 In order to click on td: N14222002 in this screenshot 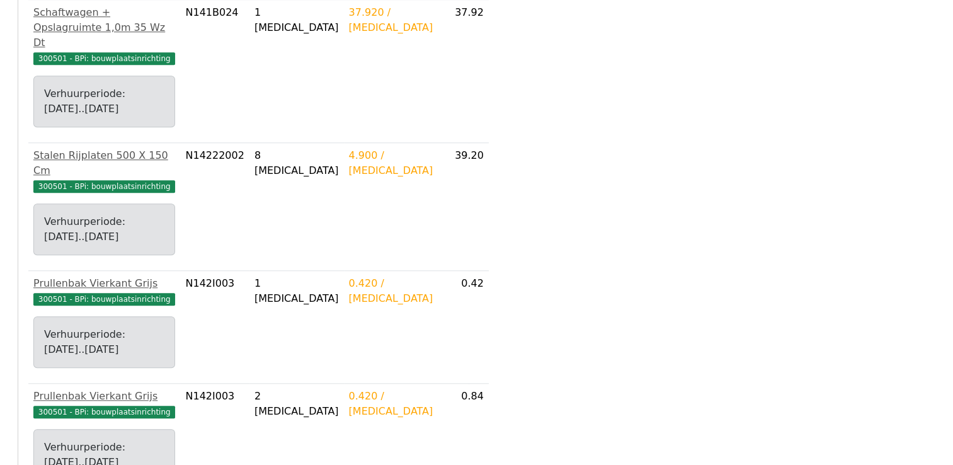, I will do `click(214, 207)`.